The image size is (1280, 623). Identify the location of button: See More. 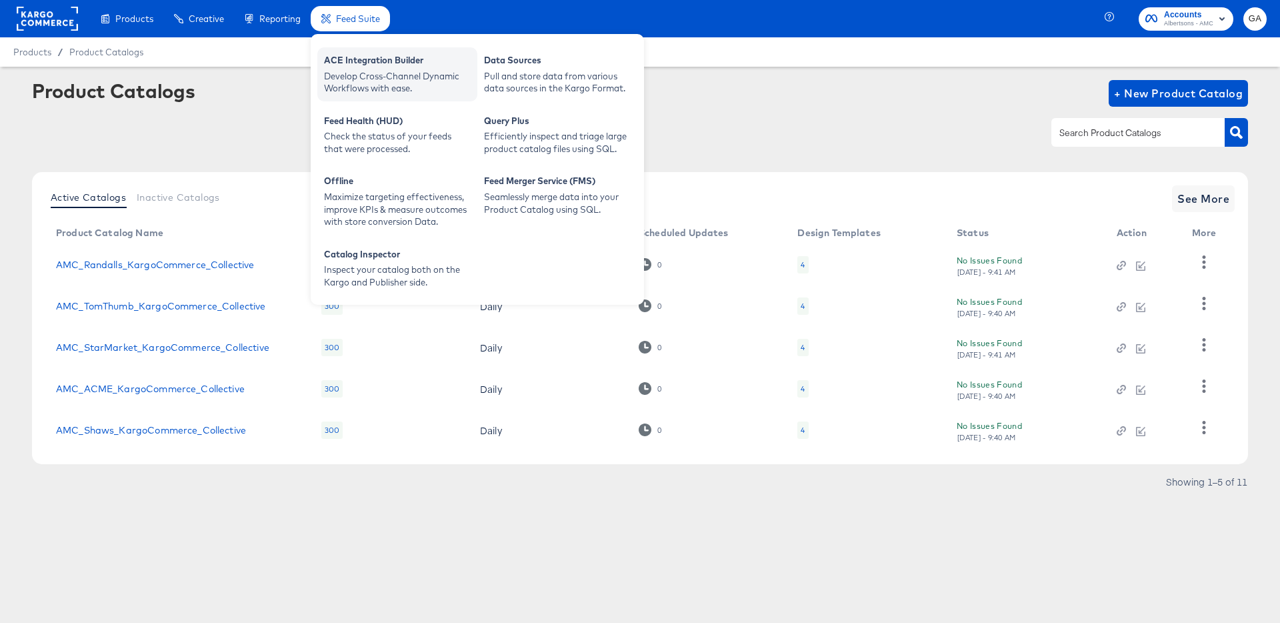
(1204, 199).